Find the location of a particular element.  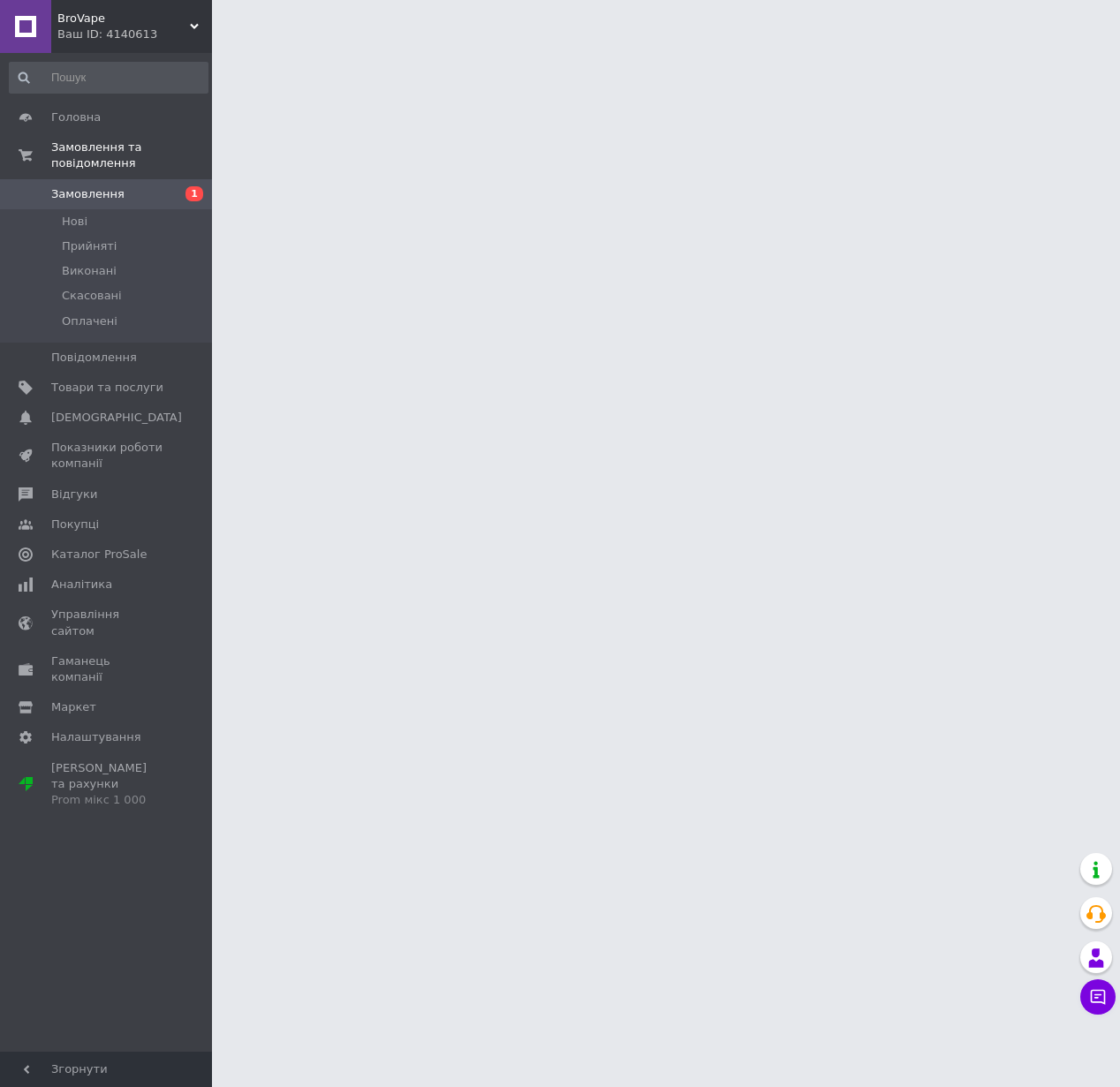

span: Нові is located at coordinates (74, 221).